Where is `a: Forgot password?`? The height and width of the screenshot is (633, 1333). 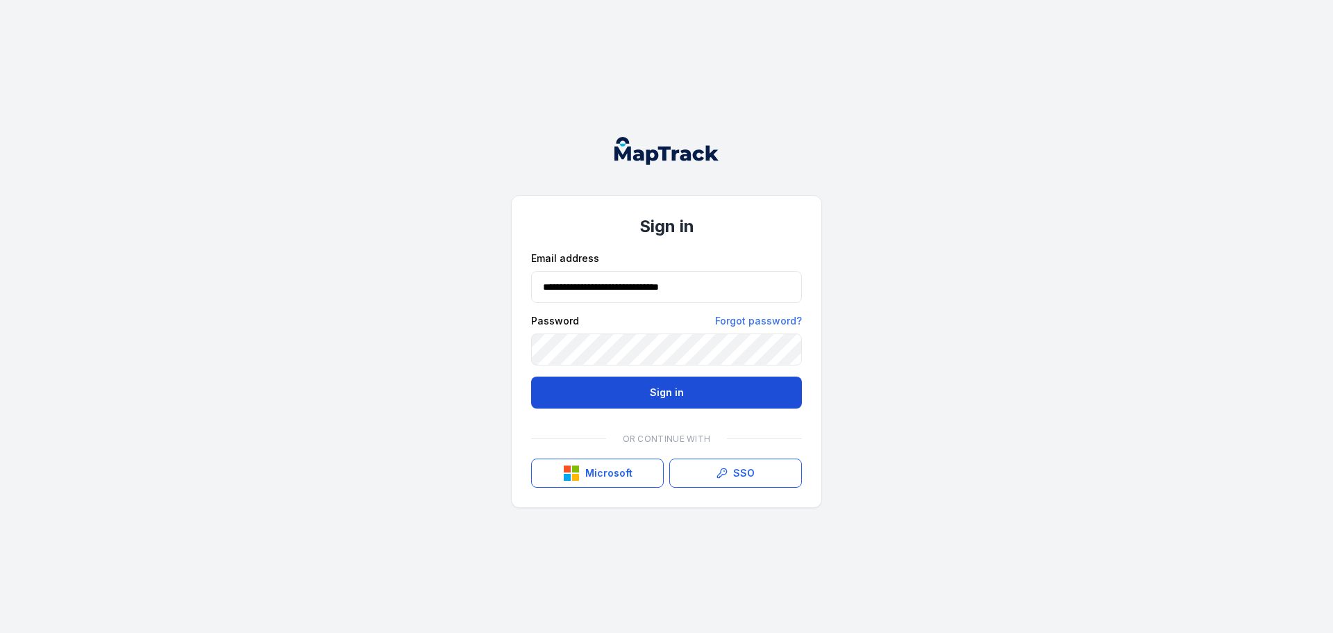
a: Forgot password? is located at coordinates (758, 321).